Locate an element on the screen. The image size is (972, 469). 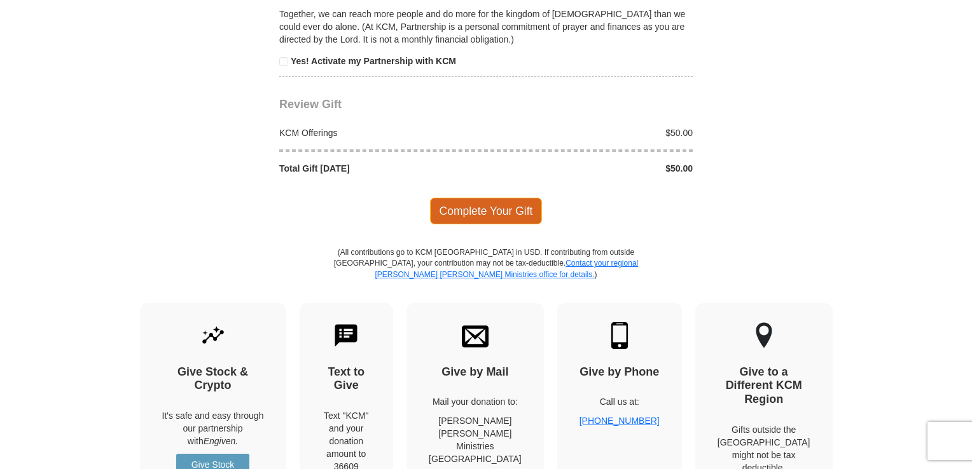
i: Engiven. is located at coordinates (221, 441).